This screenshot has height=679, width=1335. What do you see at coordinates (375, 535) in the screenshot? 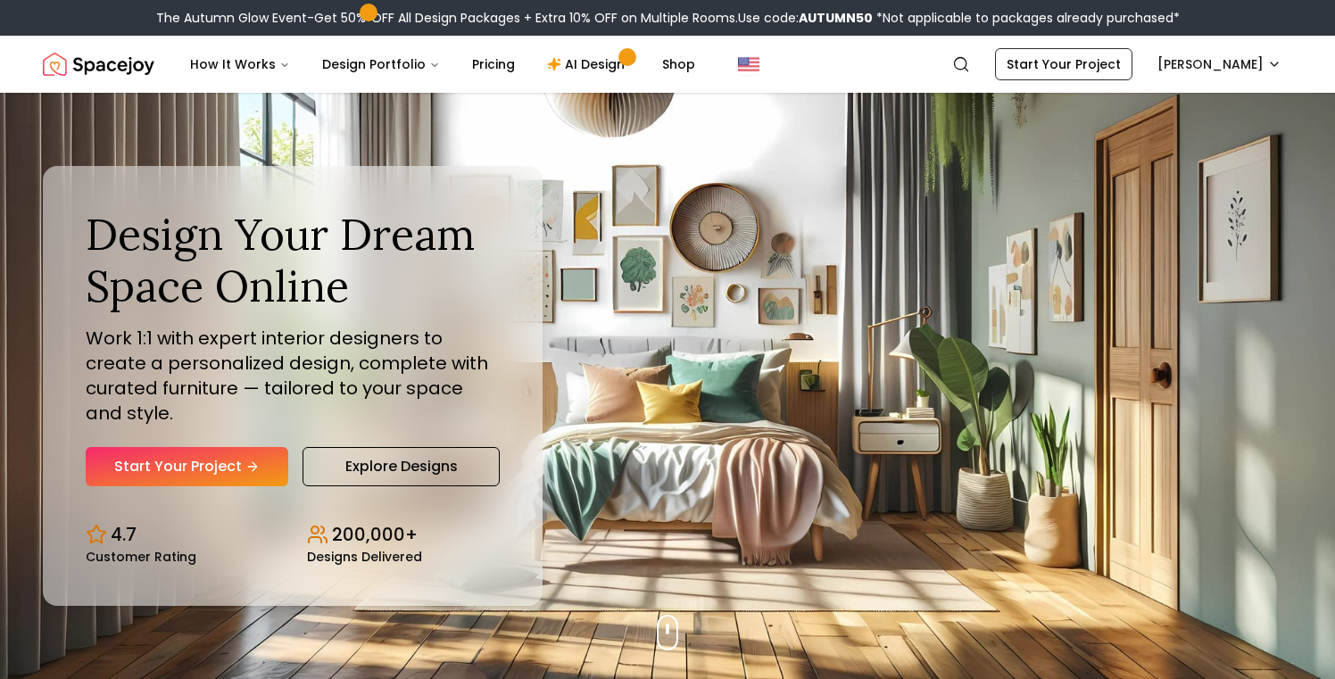
I see `p: 200,000+` at bounding box center [375, 535].